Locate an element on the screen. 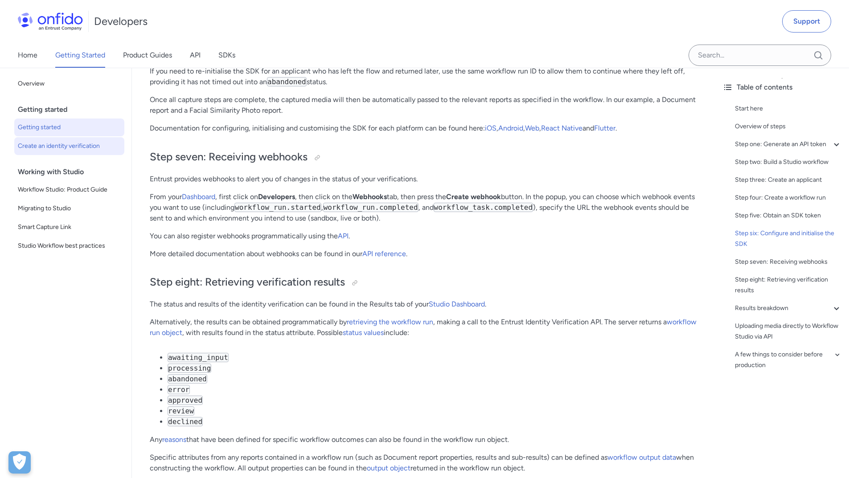 The height and width of the screenshot is (478, 849). p: Any that have been defined for specific workflow outcomes can also be found in the workflow run o... is located at coordinates (423, 440).